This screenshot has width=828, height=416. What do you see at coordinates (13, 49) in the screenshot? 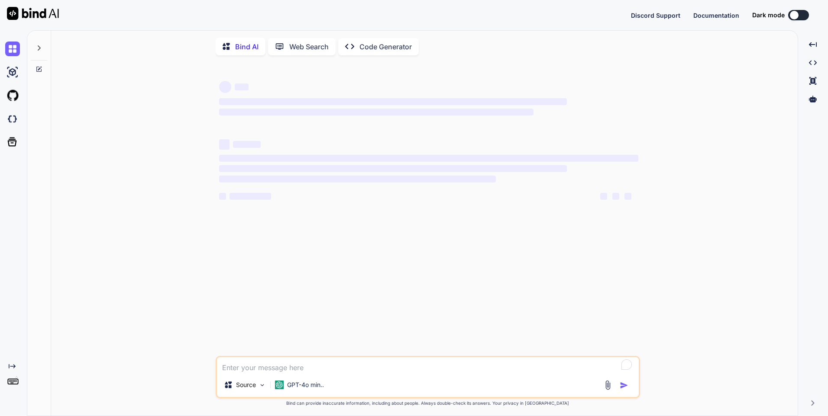
I see `img: chat` at bounding box center [13, 49].